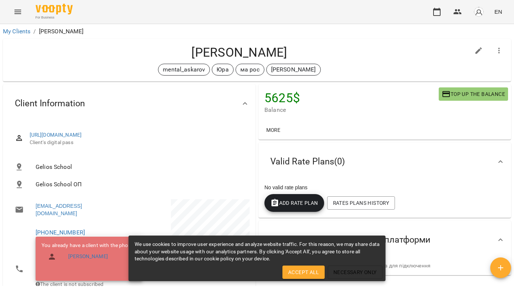 This screenshot has height=290, width=514. What do you see at coordinates (294, 203) in the screenshot?
I see `button: Add Rate plan` at bounding box center [294, 203].